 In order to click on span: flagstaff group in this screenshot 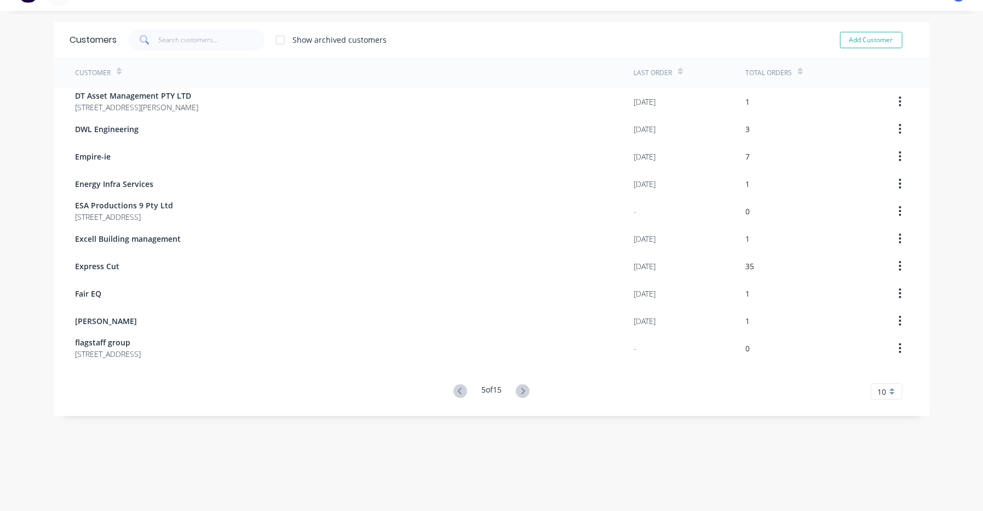, I will do `click(108, 342)`.